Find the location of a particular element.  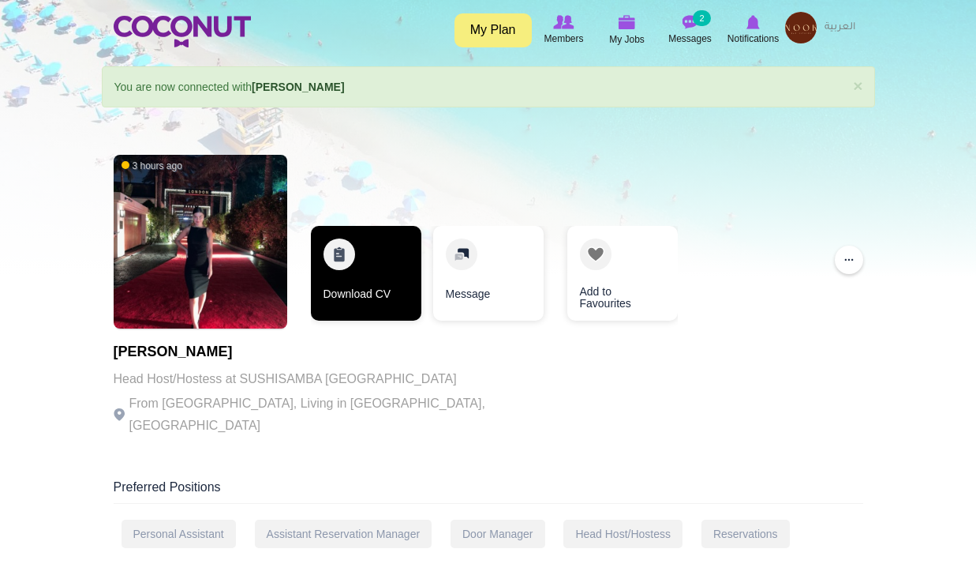

div: Head Host/Hostess is located at coordinates (623, 534).